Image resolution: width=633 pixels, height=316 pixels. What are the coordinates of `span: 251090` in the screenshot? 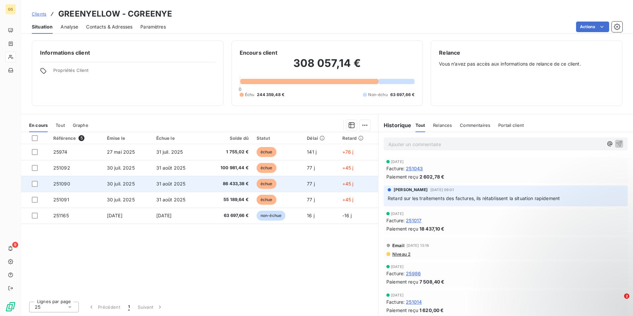 It's located at (62, 183).